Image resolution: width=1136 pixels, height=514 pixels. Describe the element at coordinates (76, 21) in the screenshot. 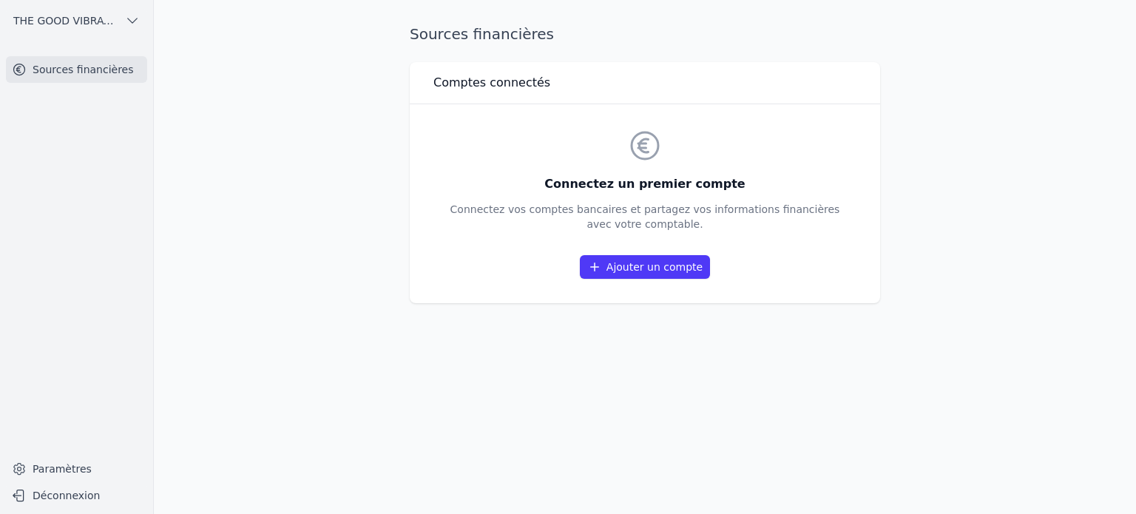

I see `button: THE GOOD VIBRATIONIST SRL` at that location.